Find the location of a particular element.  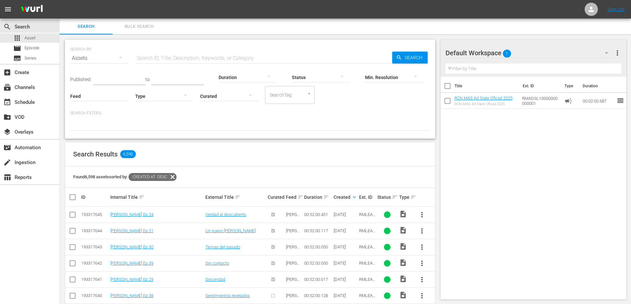

span: VOD is located at coordinates (7, 117).